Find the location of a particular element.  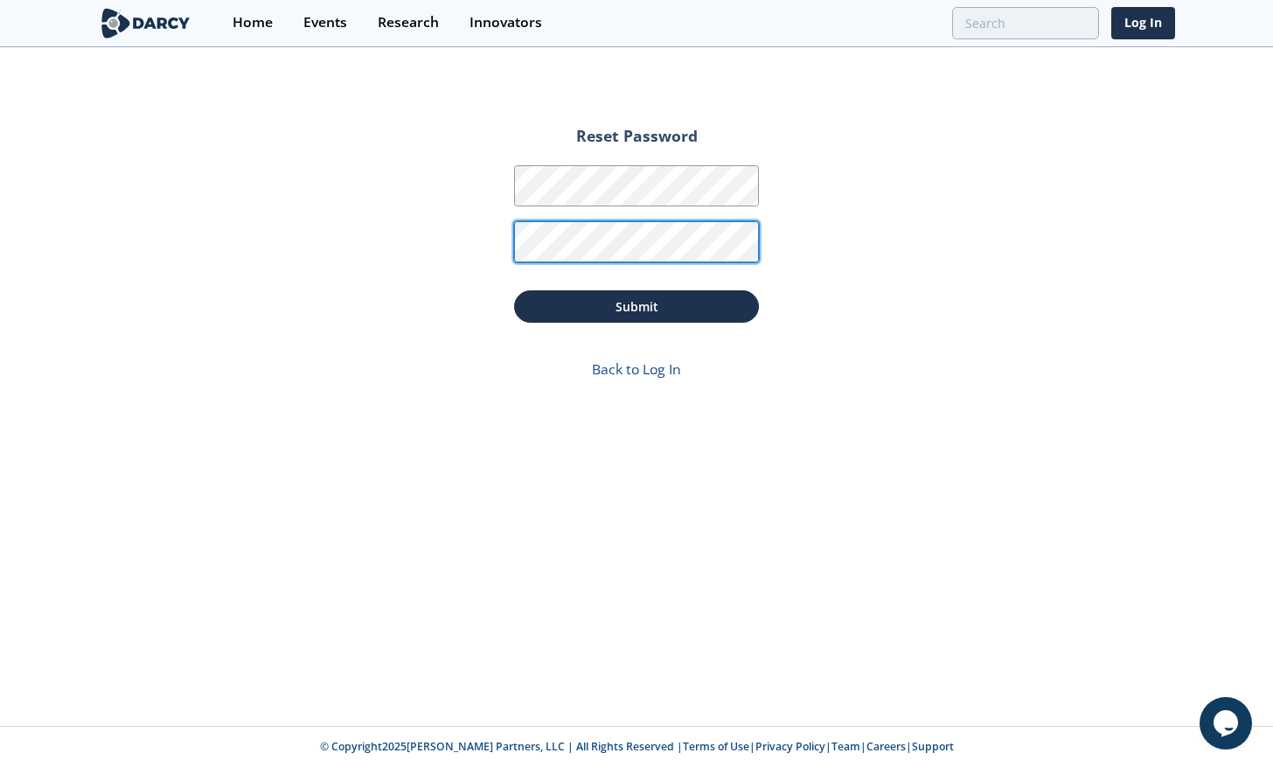

a: Team is located at coordinates (846, 746).